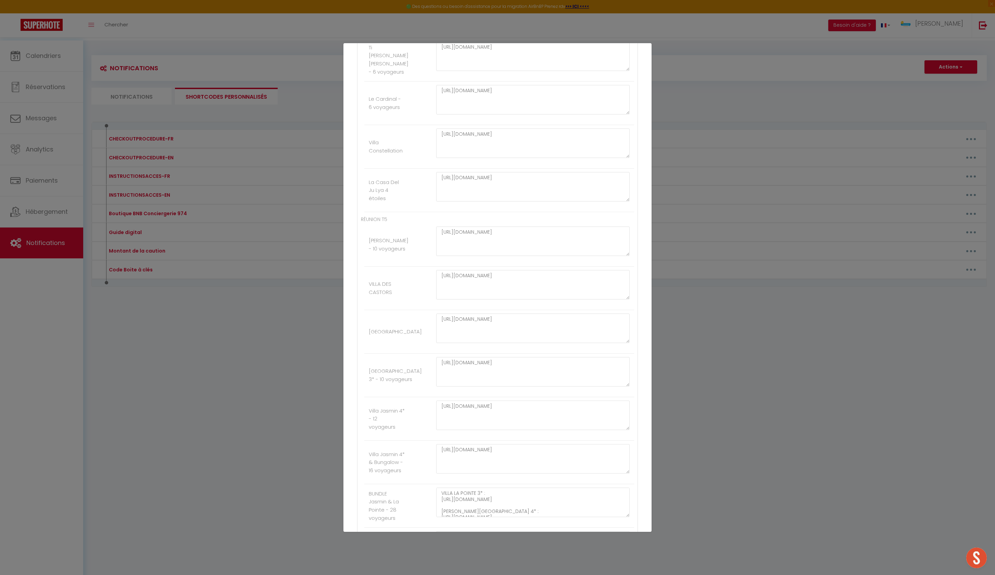  What do you see at coordinates (387, 190) in the screenshot?
I see `label: La Casa Del Ju Lya 4 étoiles` at bounding box center [387, 190].